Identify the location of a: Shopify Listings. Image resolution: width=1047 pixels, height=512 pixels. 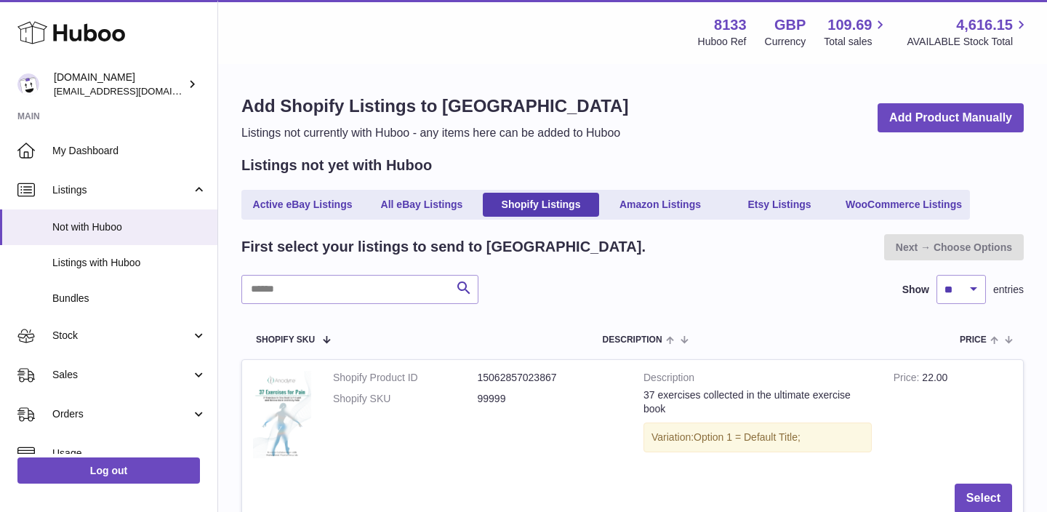
(541, 204).